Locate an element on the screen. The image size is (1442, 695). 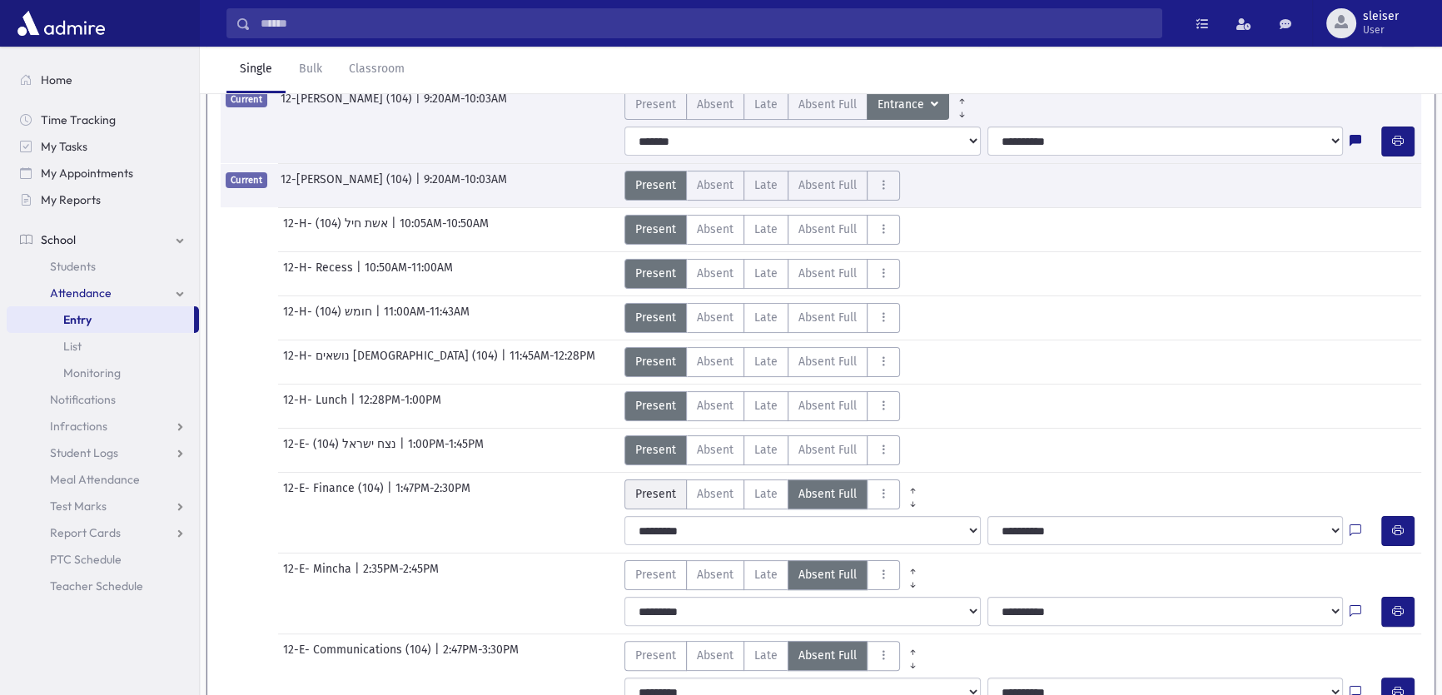
span: 1:47PM-2:30PM is located at coordinates (433, 494).